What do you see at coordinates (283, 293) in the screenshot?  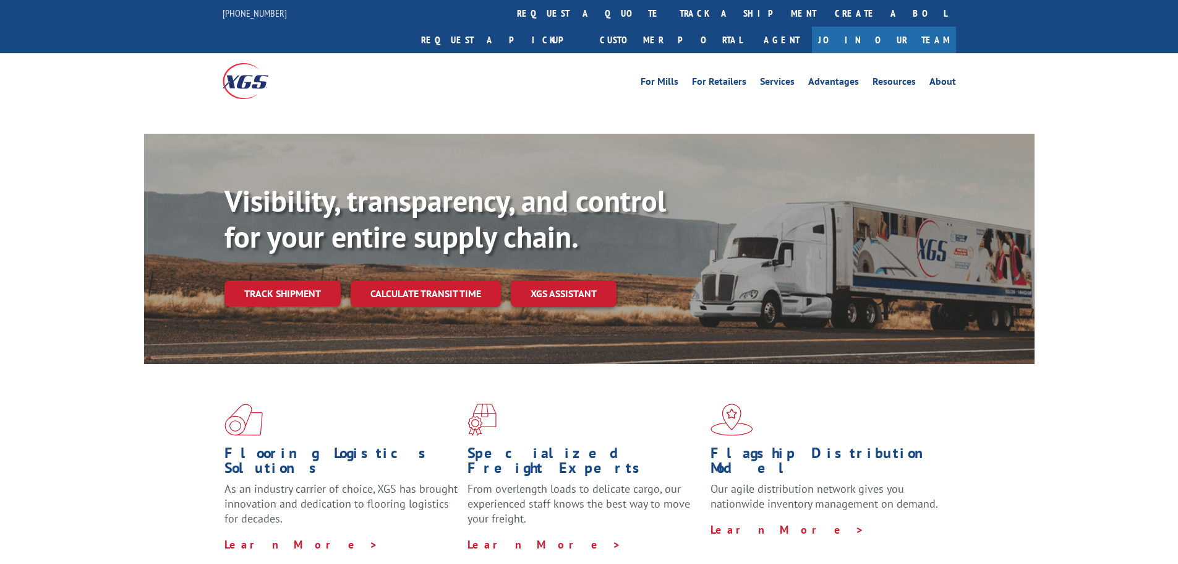 I see `a: Track shipment` at bounding box center [283, 293].